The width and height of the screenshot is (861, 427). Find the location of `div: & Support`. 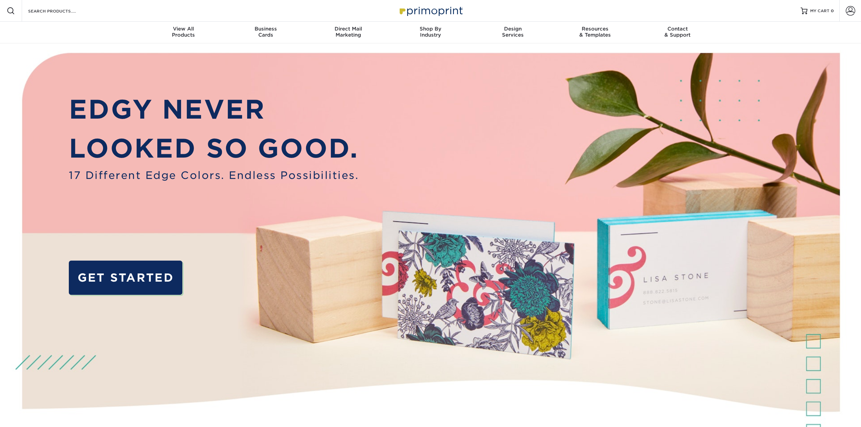

div: & Support is located at coordinates (677, 32).